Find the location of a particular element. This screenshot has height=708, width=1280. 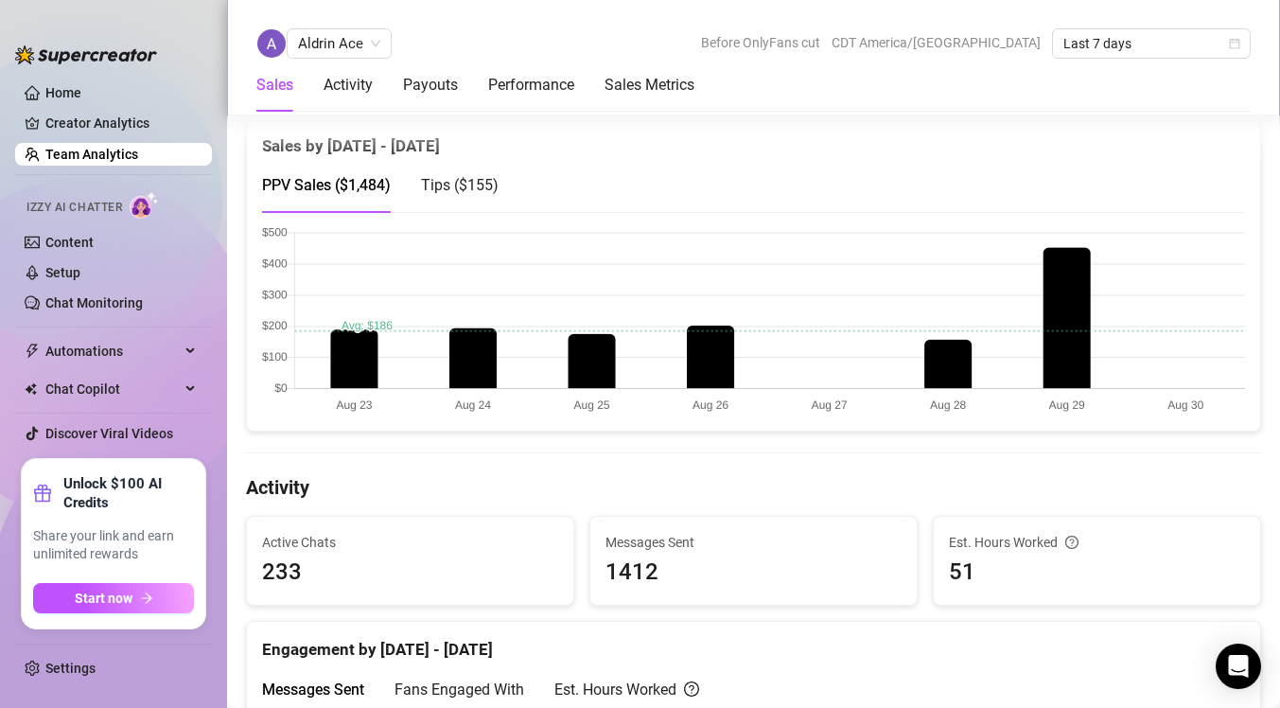

strong: Unlock $100 AI Credits is located at coordinates (129, 493).